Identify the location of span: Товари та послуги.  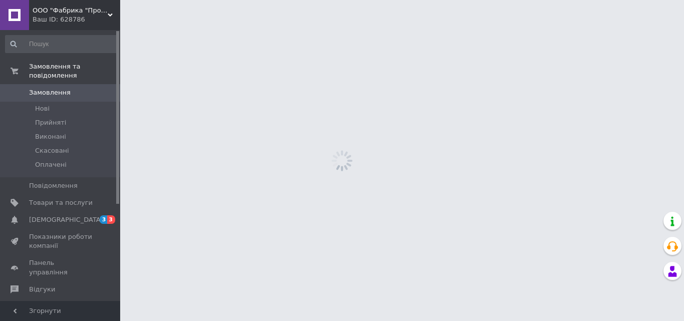
(61, 203).